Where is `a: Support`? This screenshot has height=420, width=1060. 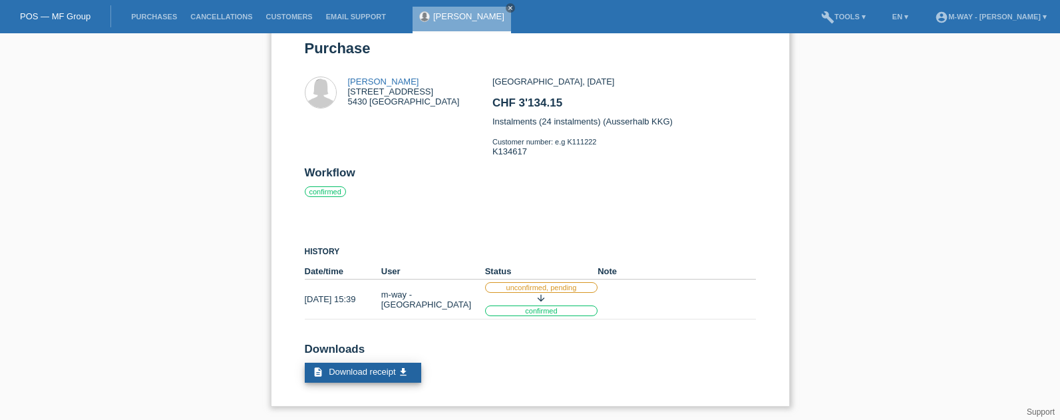
a: Support is located at coordinates (1041, 412).